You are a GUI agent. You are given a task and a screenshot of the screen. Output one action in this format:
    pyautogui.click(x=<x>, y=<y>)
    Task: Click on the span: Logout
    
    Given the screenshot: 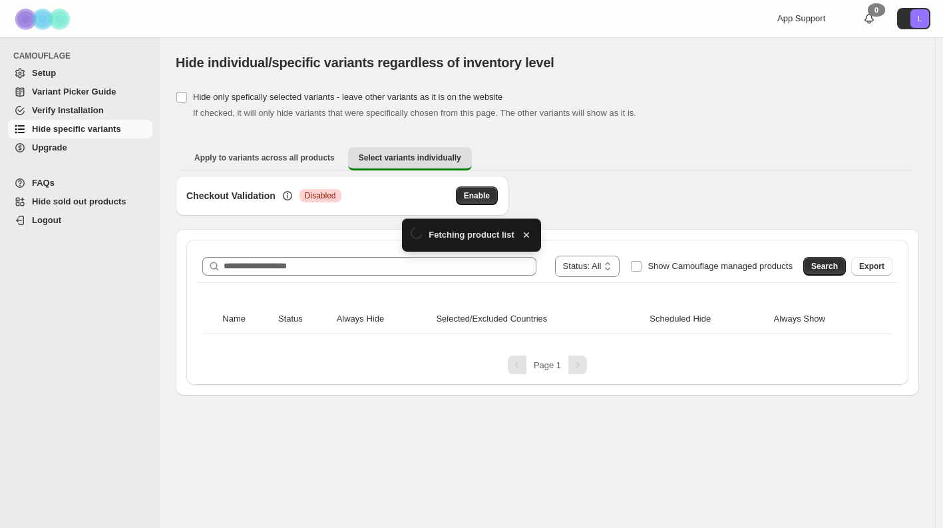 What is the action you would take?
    pyautogui.click(x=47, y=220)
    